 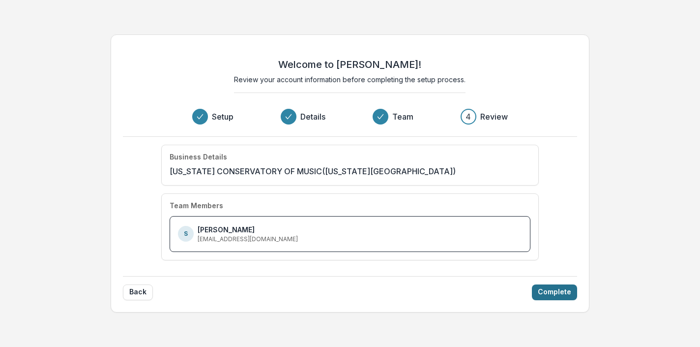 I want to click on div: Progress, so click(x=350, y=117).